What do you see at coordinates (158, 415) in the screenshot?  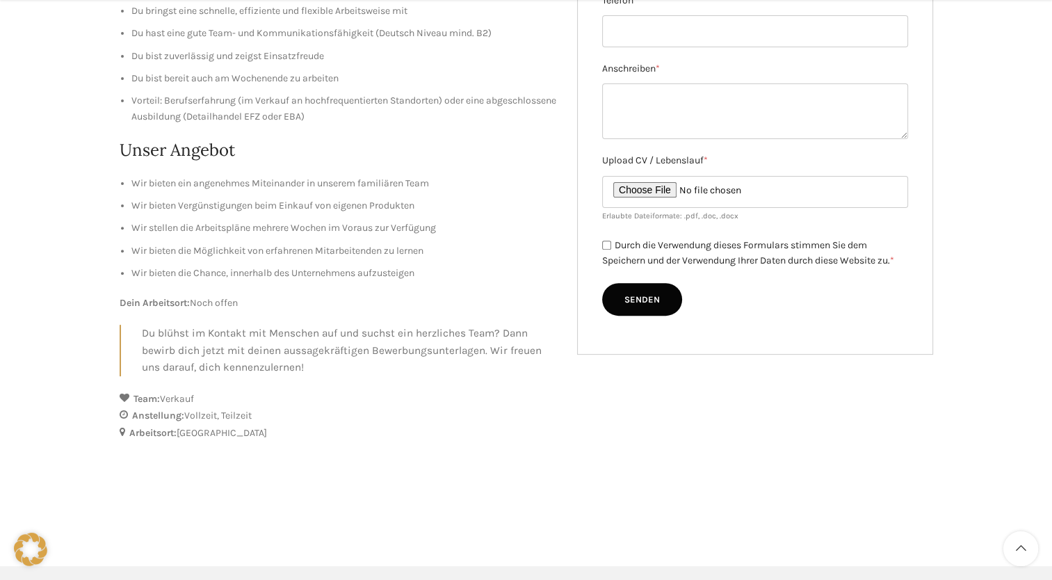 I see `strong: Anstellung:` at bounding box center [158, 415].